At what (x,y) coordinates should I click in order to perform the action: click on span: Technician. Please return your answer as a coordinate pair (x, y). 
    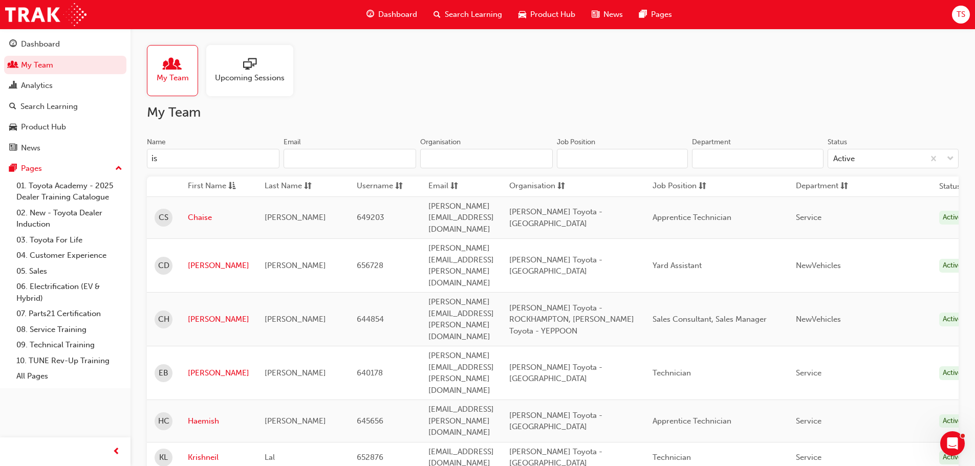
    Looking at the image, I should click on (672, 458).